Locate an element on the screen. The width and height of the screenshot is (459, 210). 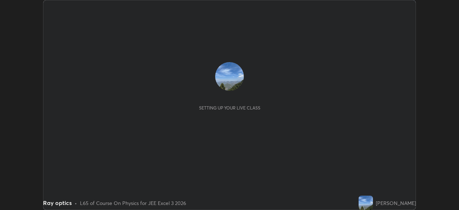
div: Ray optics is located at coordinates (57, 203).